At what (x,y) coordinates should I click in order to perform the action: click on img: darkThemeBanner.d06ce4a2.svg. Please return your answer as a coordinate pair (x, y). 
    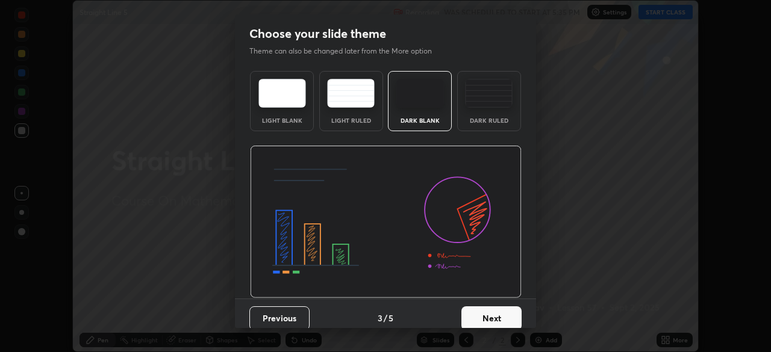
    Looking at the image, I should click on (385, 222).